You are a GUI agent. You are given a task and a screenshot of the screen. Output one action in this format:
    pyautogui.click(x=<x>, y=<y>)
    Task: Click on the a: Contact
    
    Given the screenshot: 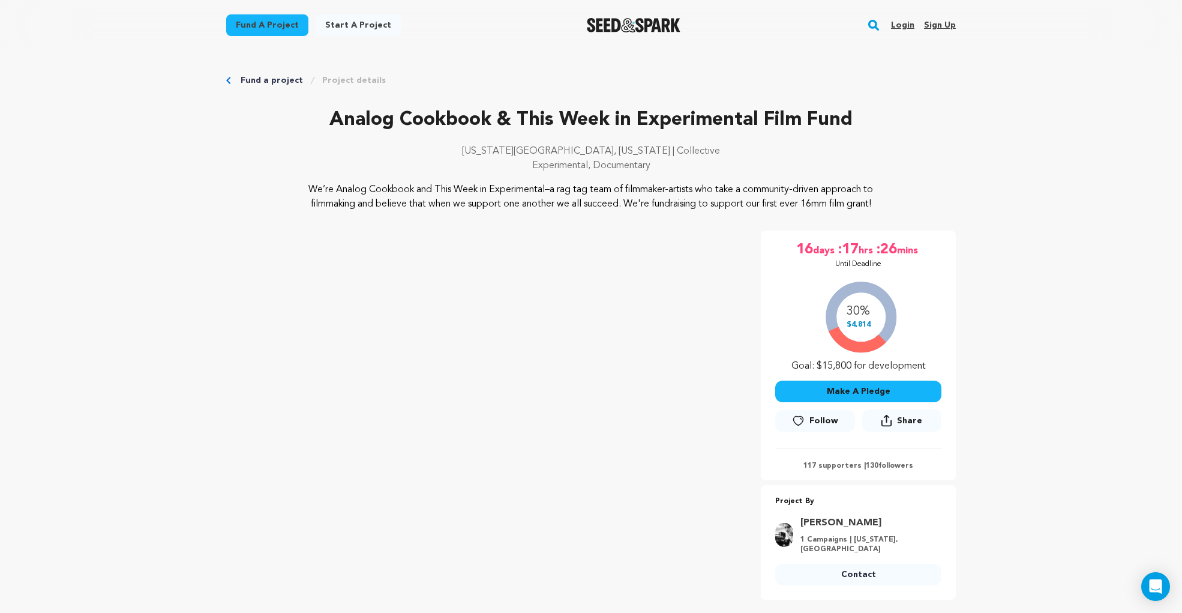 What is the action you would take?
    pyautogui.click(x=858, y=574)
    